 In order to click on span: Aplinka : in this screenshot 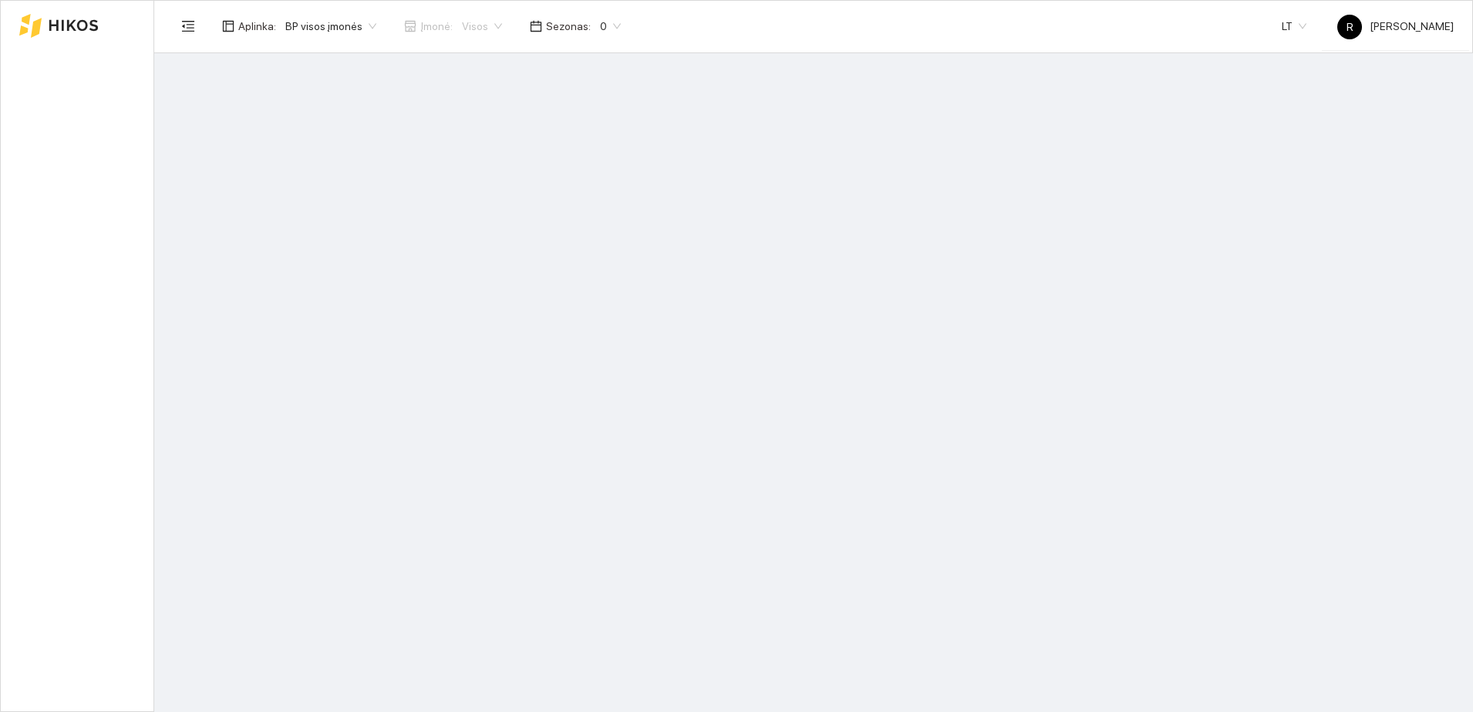, I will do `click(257, 26)`.